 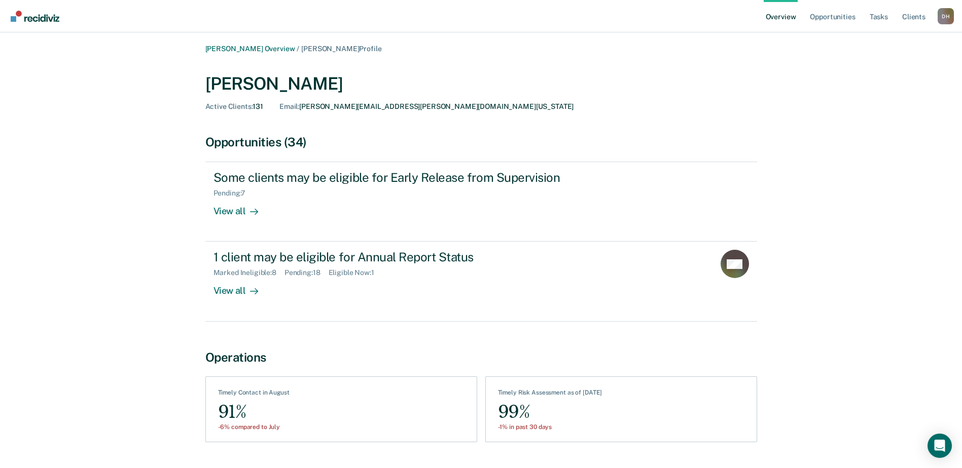 I want to click on div: -6% compared to July, so click(x=253, y=427).